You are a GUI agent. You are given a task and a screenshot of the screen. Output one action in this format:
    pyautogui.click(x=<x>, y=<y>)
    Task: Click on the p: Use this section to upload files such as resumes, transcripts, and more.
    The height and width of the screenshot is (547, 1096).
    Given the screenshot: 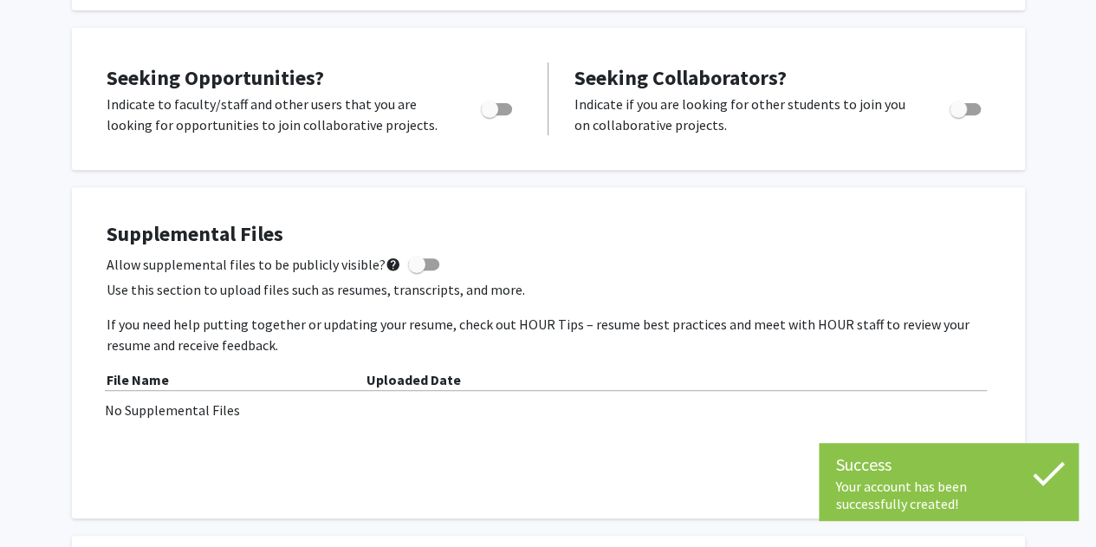 What is the action you would take?
    pyautogui.click(x=548, y=289)
    